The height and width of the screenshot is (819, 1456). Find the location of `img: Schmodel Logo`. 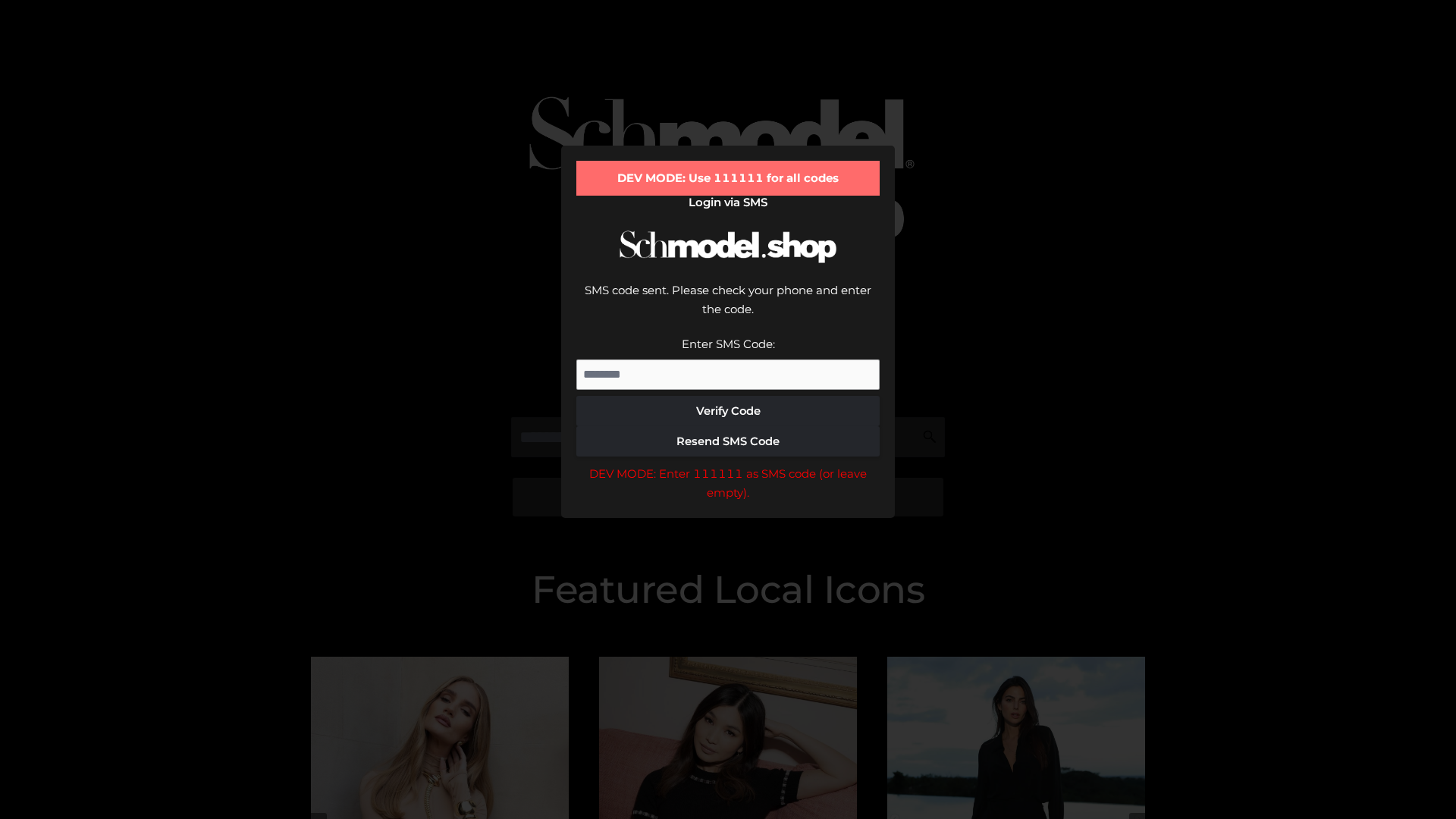

img: Schmodel Logo is located at coordinates (728, 247).